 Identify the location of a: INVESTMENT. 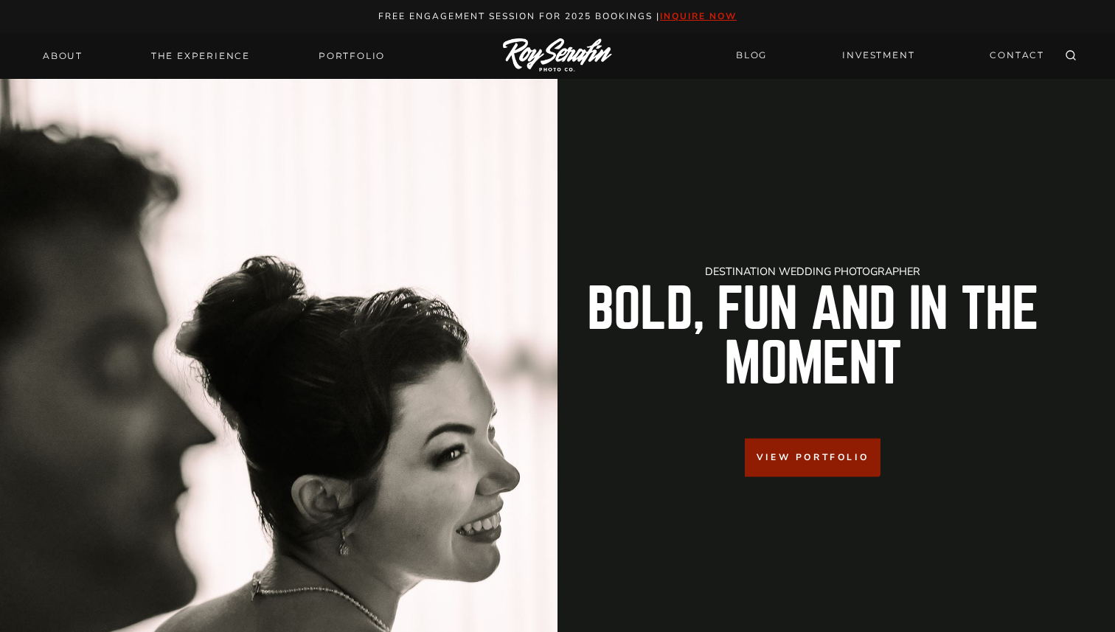
(878, 55).